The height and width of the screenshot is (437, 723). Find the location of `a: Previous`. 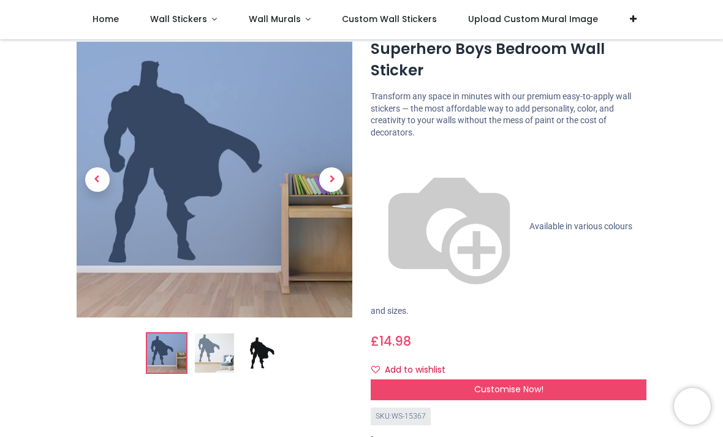

a: Previous is located at coordinates (97, 180).